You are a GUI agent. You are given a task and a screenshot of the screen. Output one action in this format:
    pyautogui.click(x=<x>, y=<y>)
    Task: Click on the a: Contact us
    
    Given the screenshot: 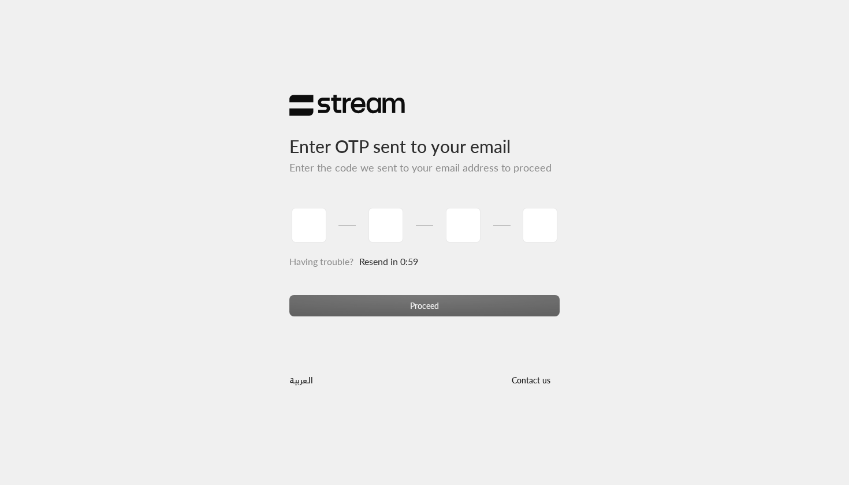 What is the action you would take?
    pyautogui.click(x=531, y=380)
    